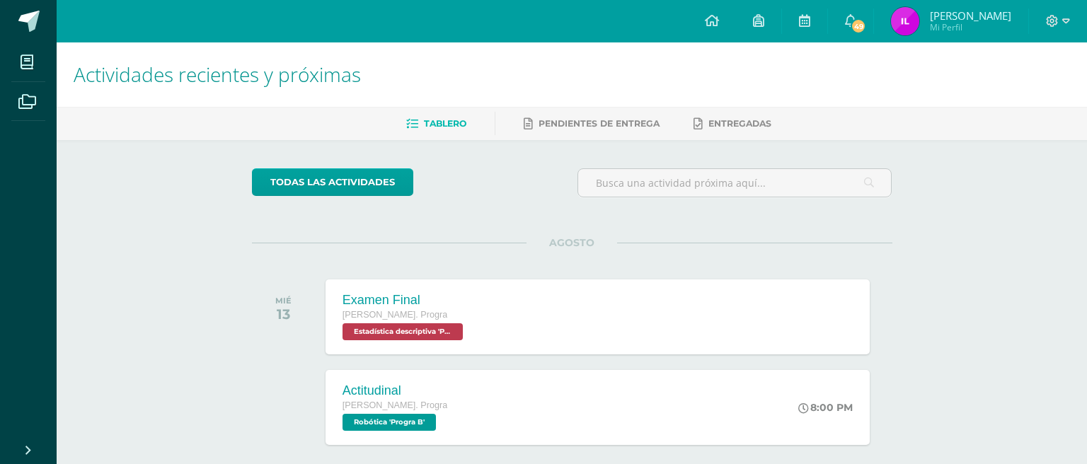 This screenshot has width=1087, height=464. What do you see at coordinates (436, 124) in the screenshot?
I see `a: Tablero` at bounding box center [436, 124].